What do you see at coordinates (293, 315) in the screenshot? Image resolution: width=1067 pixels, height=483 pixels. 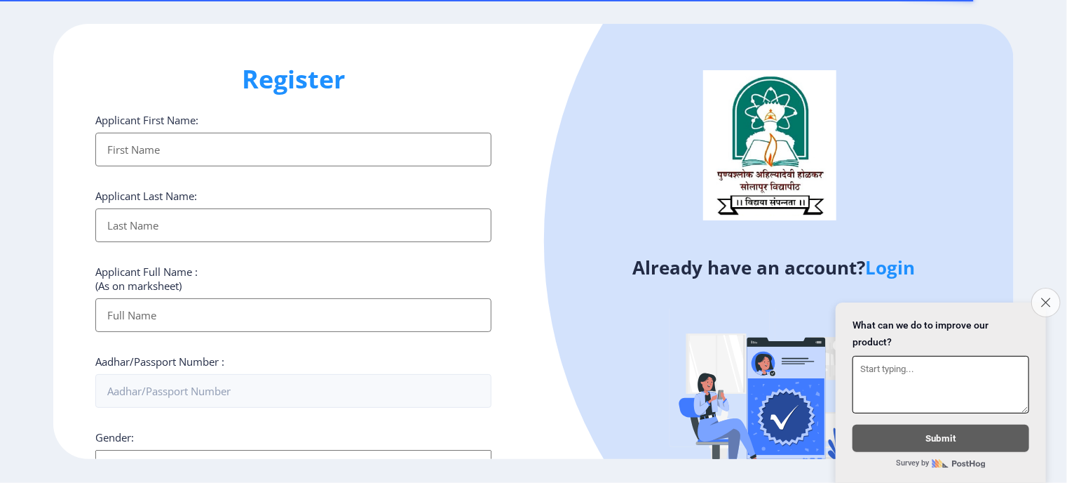 I see `input: Full Name` at bounding box center [293, 315].